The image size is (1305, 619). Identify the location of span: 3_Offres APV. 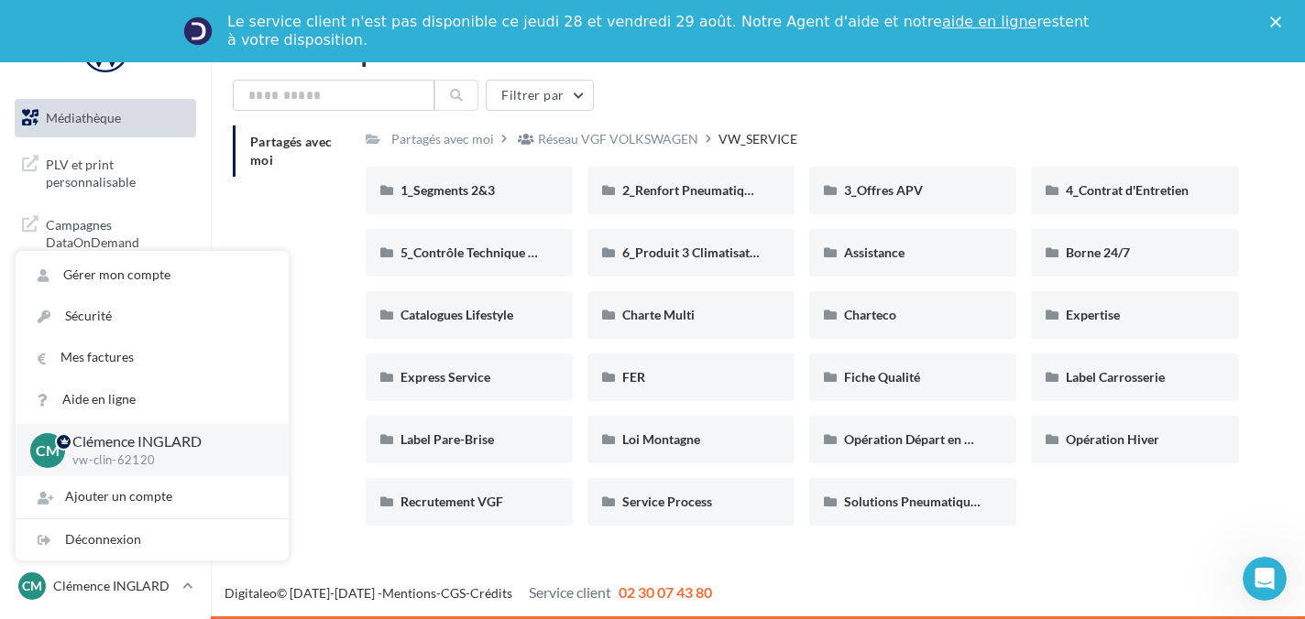
(883, 190).